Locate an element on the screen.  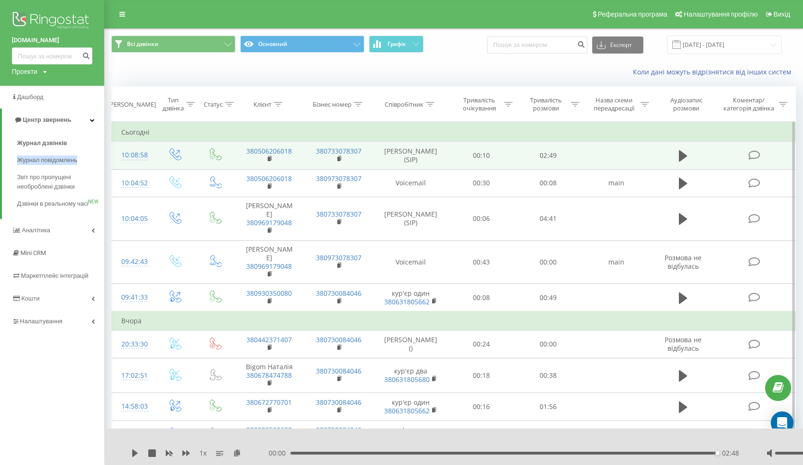
a: Коли дані можуть відрізнятися вiд інших систем is located at coordinates (715, 72).